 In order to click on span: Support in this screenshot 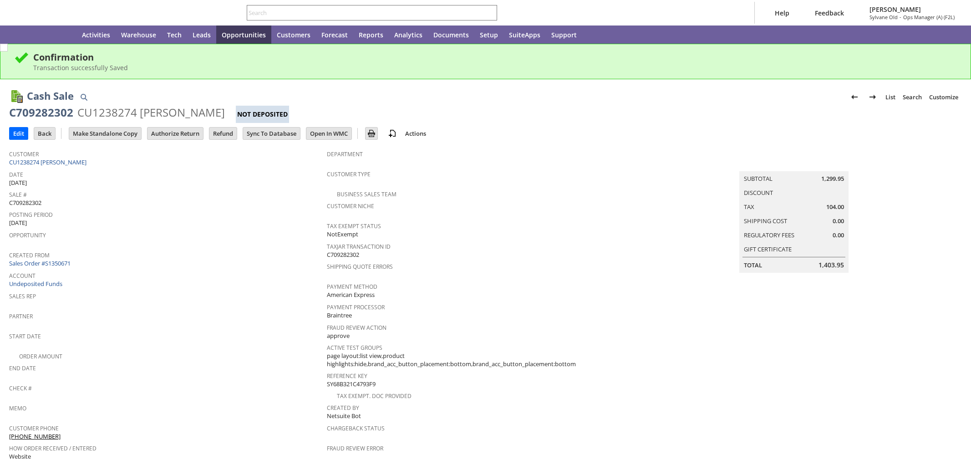, I will do `click(564, 35)`.